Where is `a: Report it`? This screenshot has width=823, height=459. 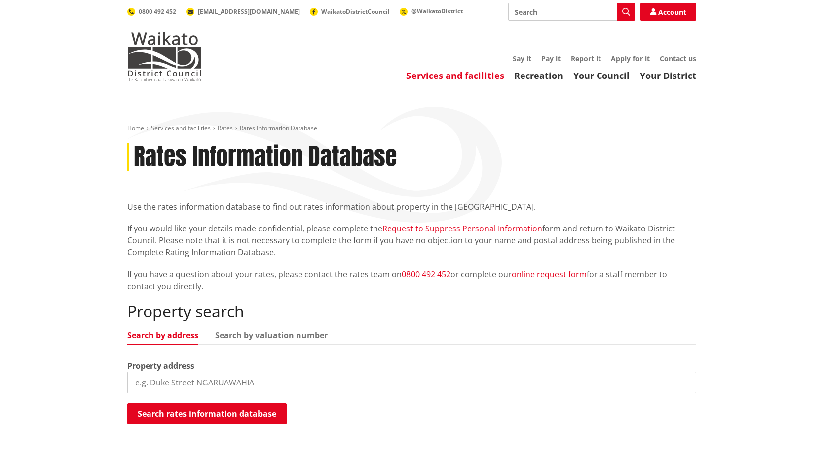
a: Report it is located at coordinates (586, 58).